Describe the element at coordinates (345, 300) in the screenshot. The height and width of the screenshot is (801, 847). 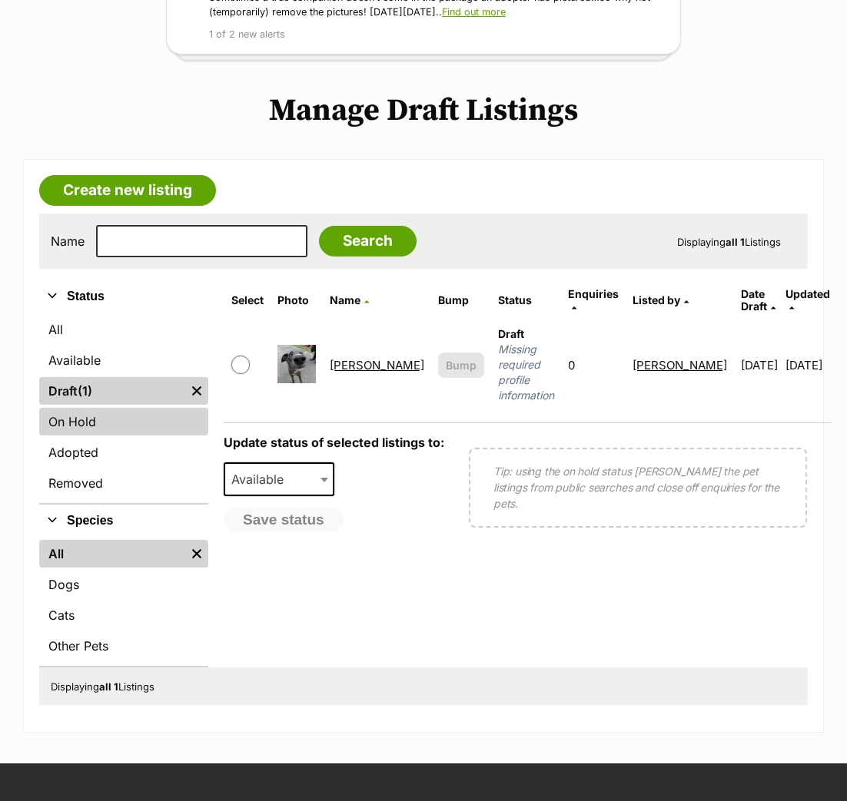
I see `span: Name` at that location.